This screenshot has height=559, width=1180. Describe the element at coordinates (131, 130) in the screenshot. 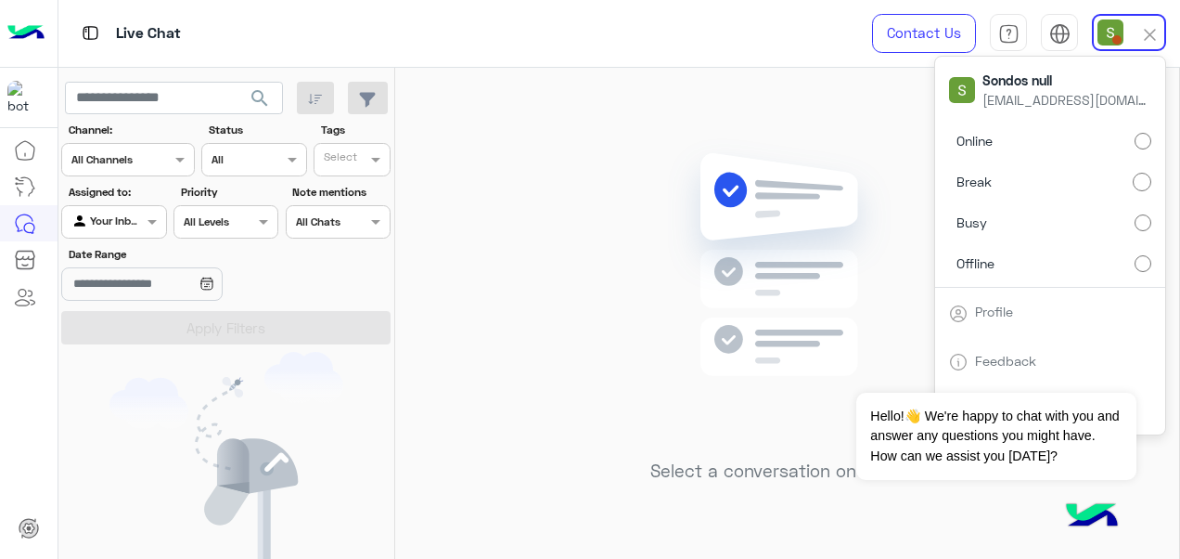

I see `label: Channel:` at that location.